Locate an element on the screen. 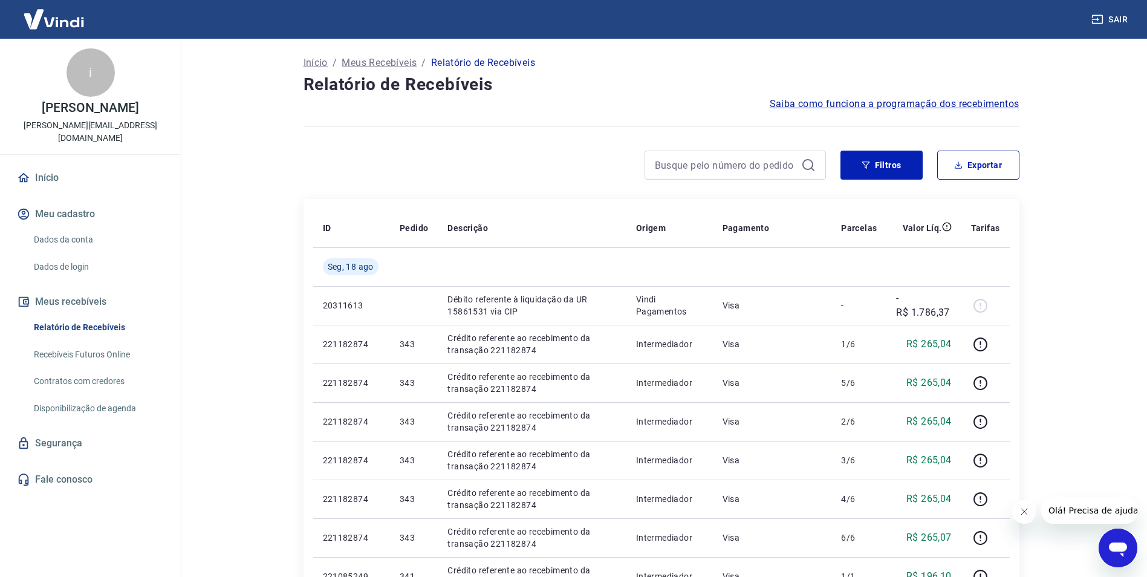  p: ID is located at coordinates (327, 228).